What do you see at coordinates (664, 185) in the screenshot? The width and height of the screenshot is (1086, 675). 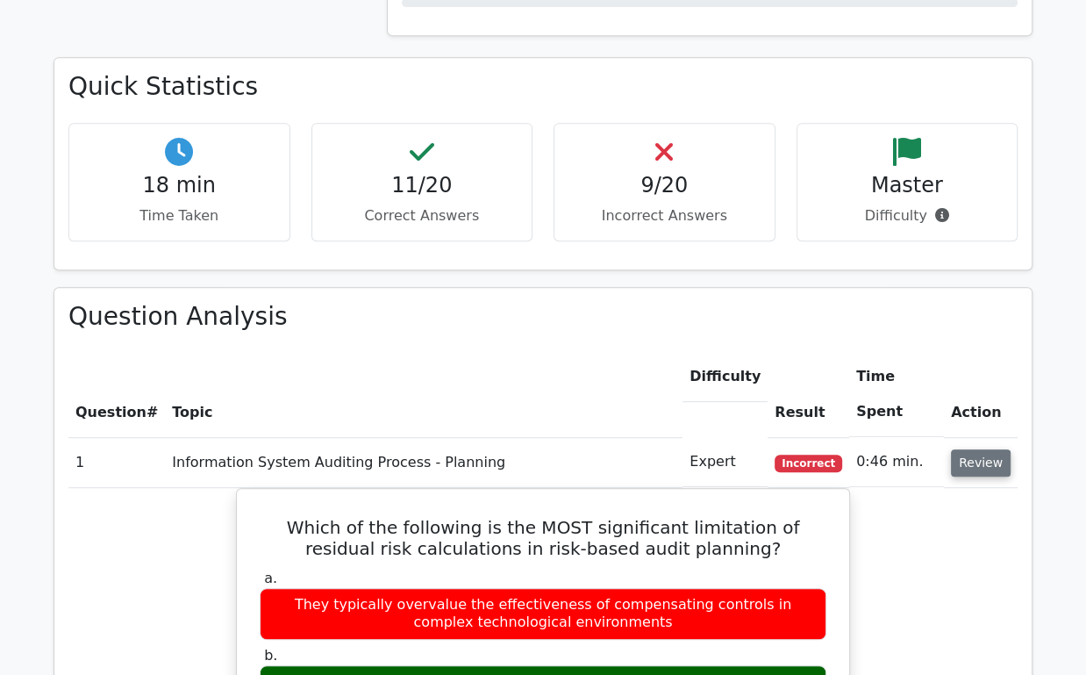 I see `h4: 9/20` at bounding box center [664, 185].